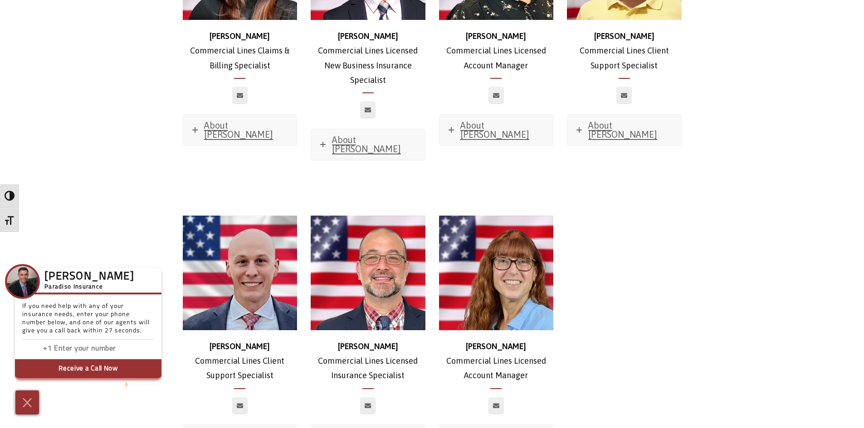 The width and height of the screenshot is (864, 428). I want to click on input: Enter country code, so click(40, 349).